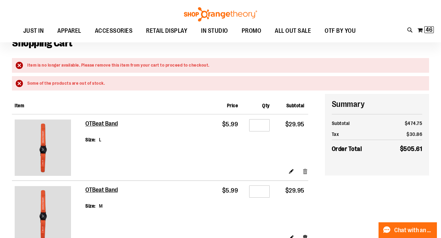  Describe the element at coordinates (411, 149) in the screenshot. I see `span: $505.61` at that location.